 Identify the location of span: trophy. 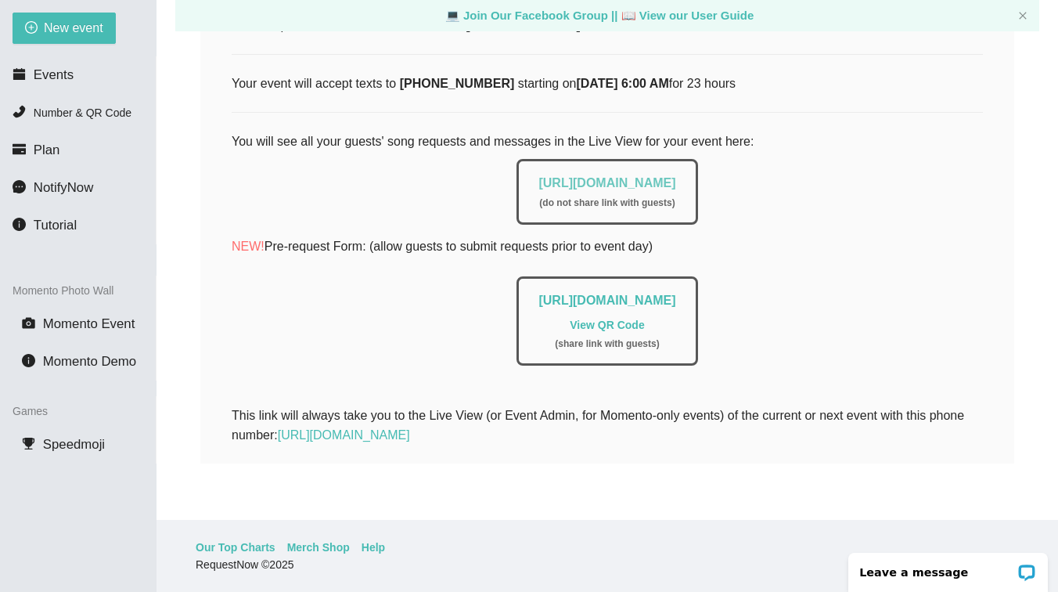
(28, 443).